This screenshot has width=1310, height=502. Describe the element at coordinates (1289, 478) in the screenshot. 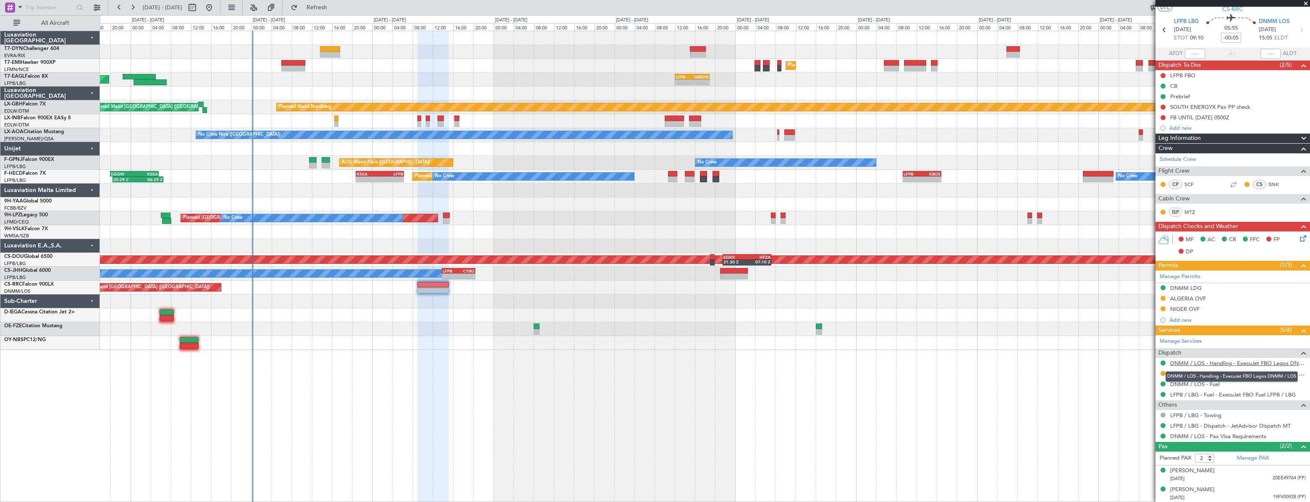

I see `span: 20EE49764 (PP)` at that location.